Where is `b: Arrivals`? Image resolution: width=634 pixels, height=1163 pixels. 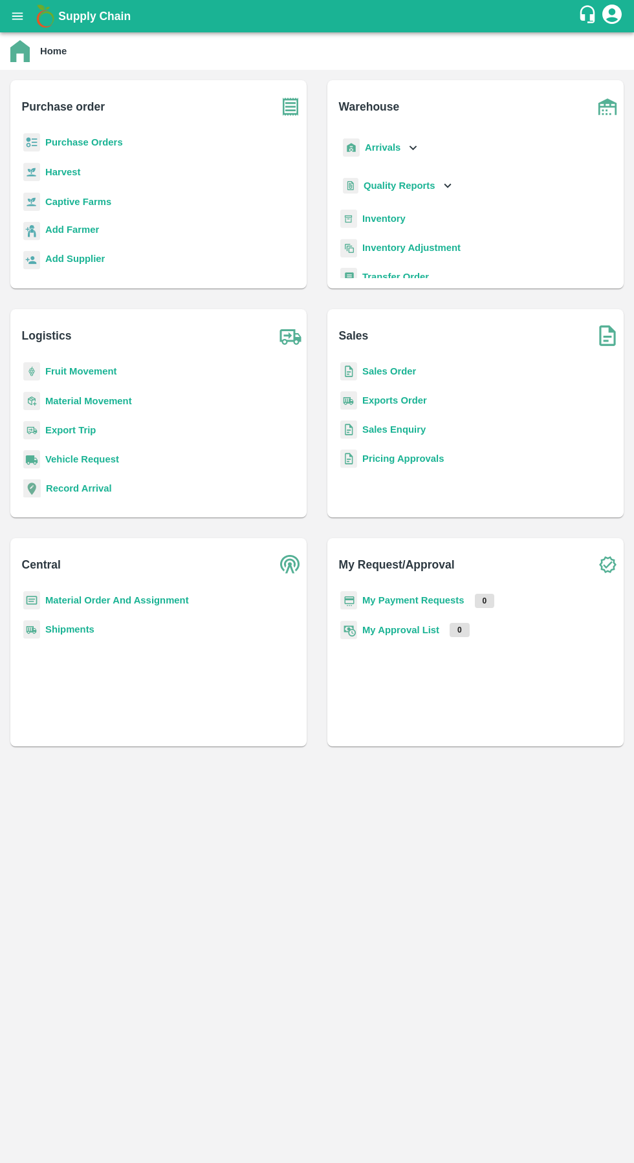
b: Arrivals is located at coordinates (382, 148).